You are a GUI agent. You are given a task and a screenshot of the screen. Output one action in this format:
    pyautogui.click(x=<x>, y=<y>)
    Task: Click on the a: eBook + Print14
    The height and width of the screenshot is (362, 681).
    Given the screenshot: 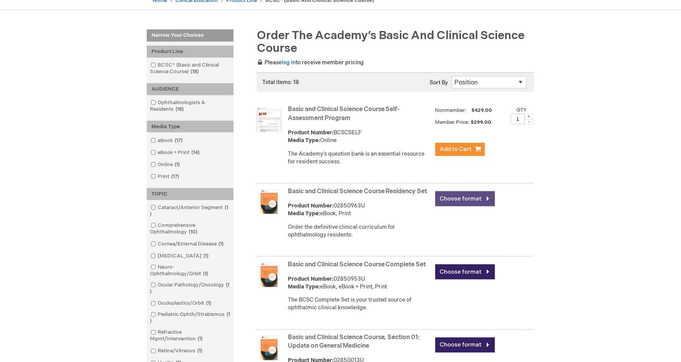 What is the action you would take?
    pyautogui.click(x=176, y=153)
    